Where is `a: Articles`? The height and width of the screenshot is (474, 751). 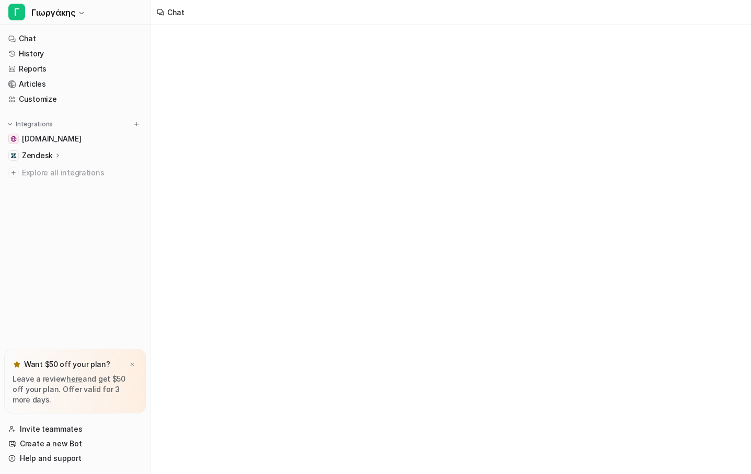
a: Articles is located at coordinates (75, 84).